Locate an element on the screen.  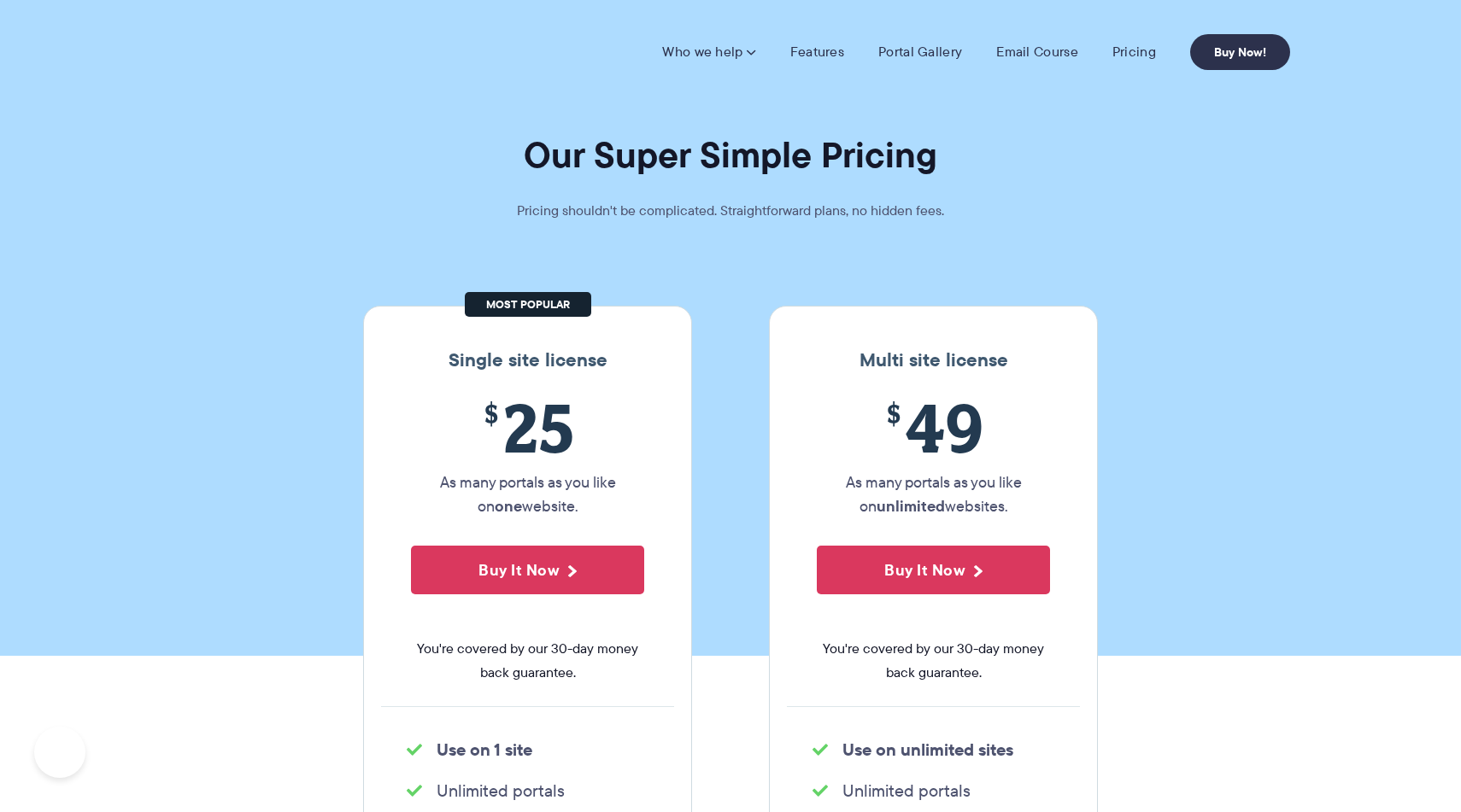
p: As many portals as you like on website. is located at coordinates (527, 495).